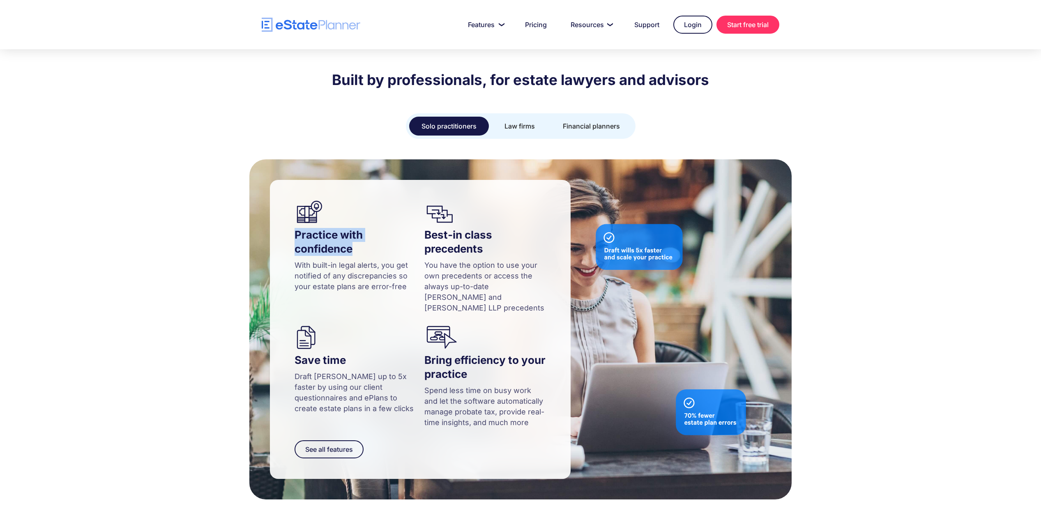 The height and width of the screenshot is (506, 1041). Describe the element at coordinates (590, 25) in the screenshot. I see `a: Resources` at that location.